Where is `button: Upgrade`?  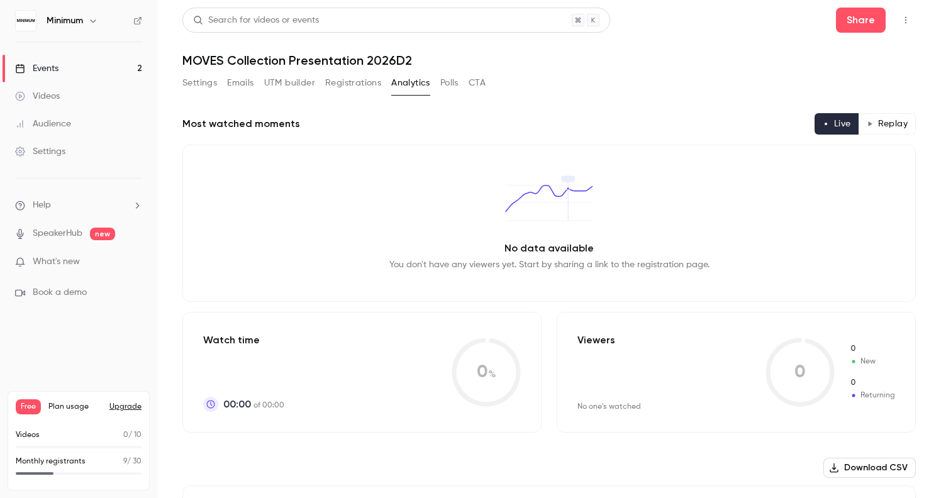
button: Upgrade is located at coordinates (125, 407).